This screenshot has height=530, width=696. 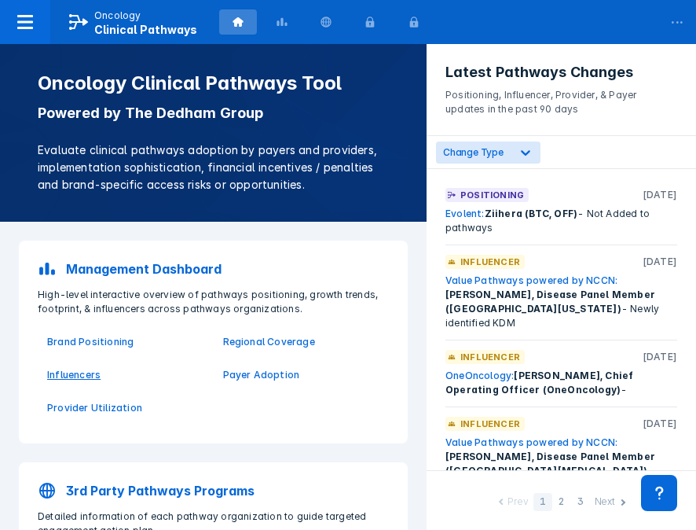 I want to click on h1: Oncology Clinical Pathways Tool, so click(x=213, y=83).